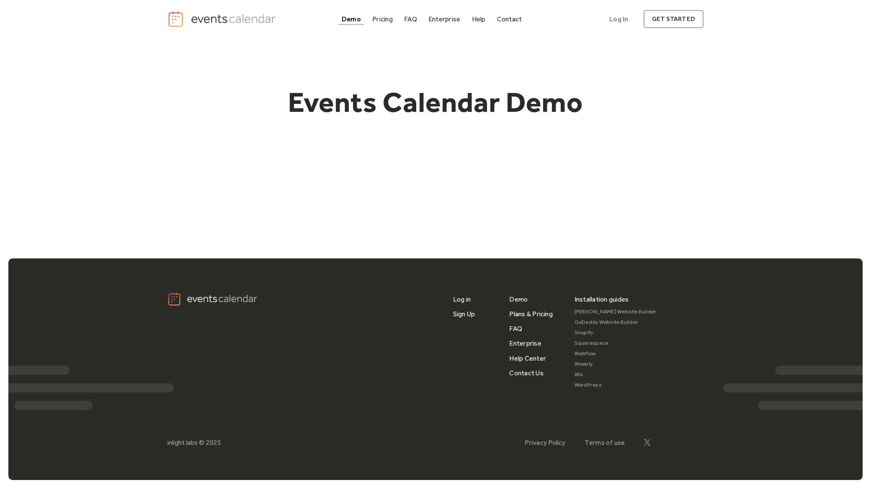 This screenshot has width=871, height=493. I want to click on div: FAQ, so click(410, 19).